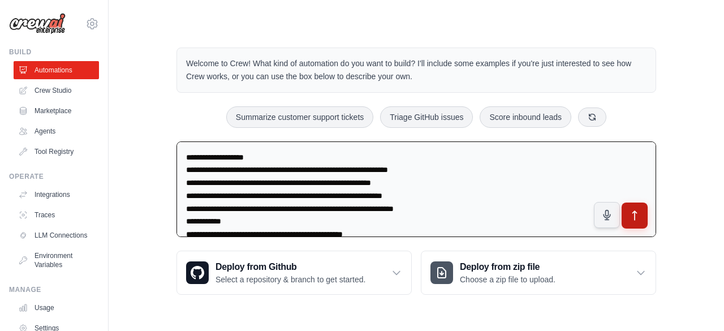 Image resolution: width=724 pixels, height=331 pixels. Describe the element at coordinates (56, 235) in the screenshot. I see `a: LLM Connections` at that location.